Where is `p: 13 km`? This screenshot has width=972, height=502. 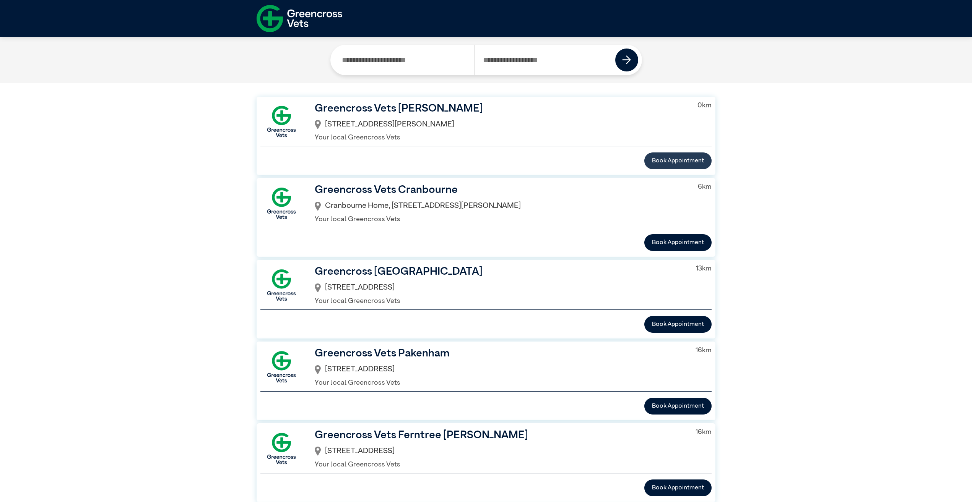 p: 13 km is located at coordinates (703, 269).